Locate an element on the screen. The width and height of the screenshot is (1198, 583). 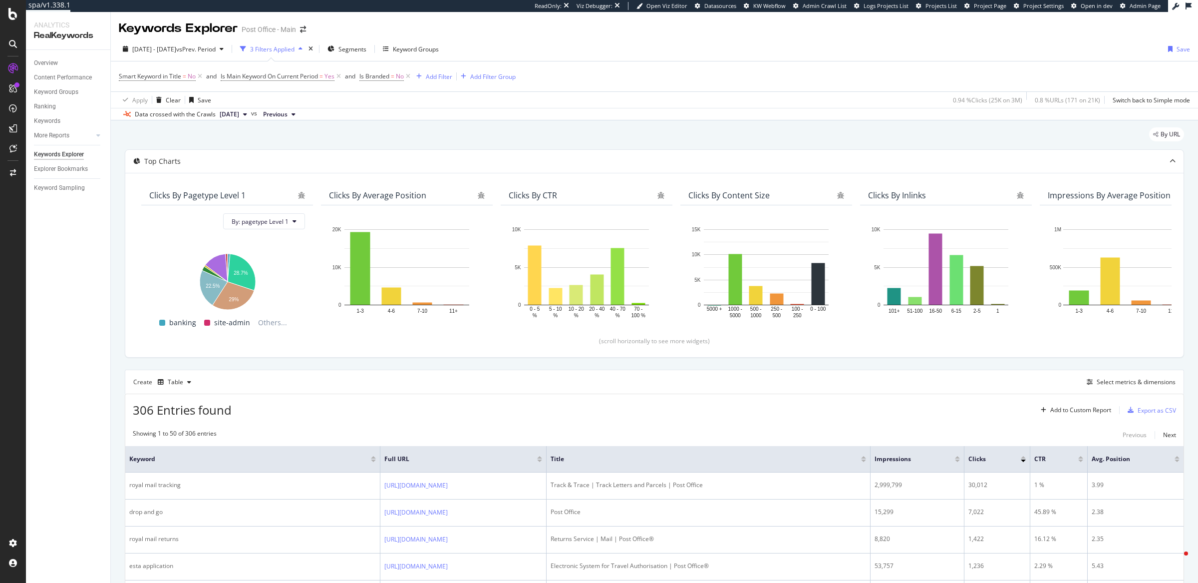
span: Open in dev is located at coordinates (1097, 5).